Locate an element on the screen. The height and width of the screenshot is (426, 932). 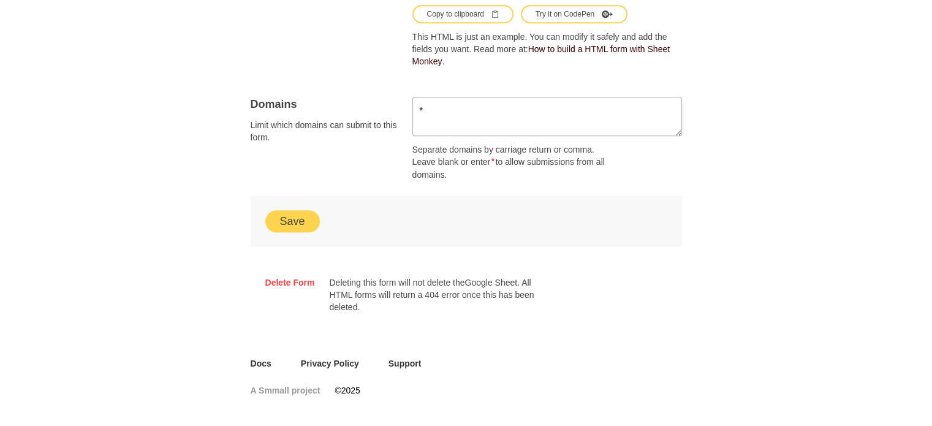
p: This HTML is just an example. You can modify it safely and add the fields you want. Read more at: . is located at coordinates (547, 49).